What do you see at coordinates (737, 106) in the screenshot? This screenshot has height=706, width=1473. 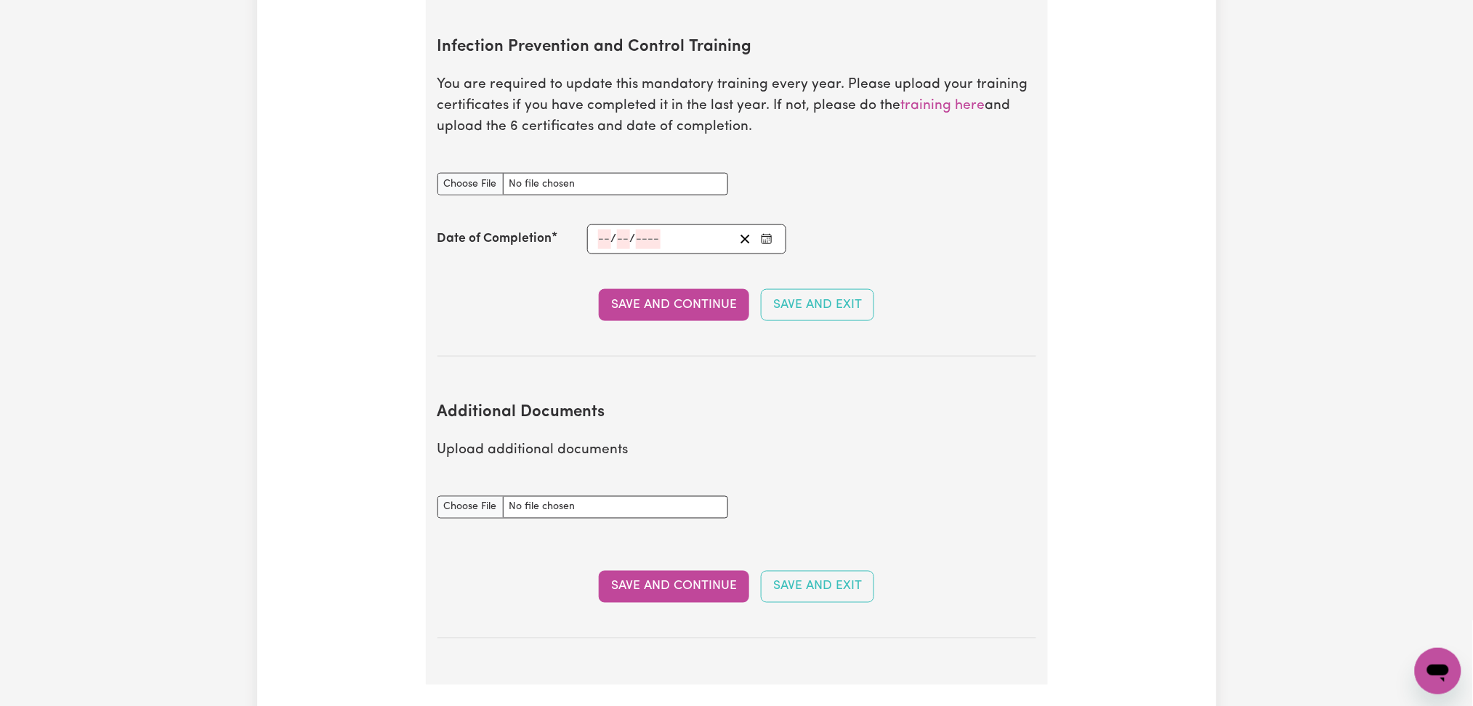 I see `p: You are required to update this mandatory training every year. Please upload your training certif...` at bounding box center [737, 106].